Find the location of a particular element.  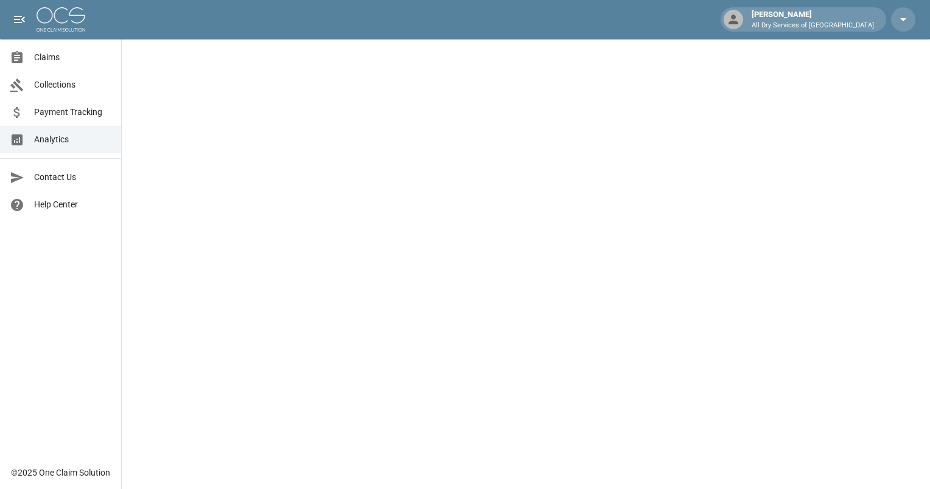

span: Contact Us is located at coordinates (72, 177).